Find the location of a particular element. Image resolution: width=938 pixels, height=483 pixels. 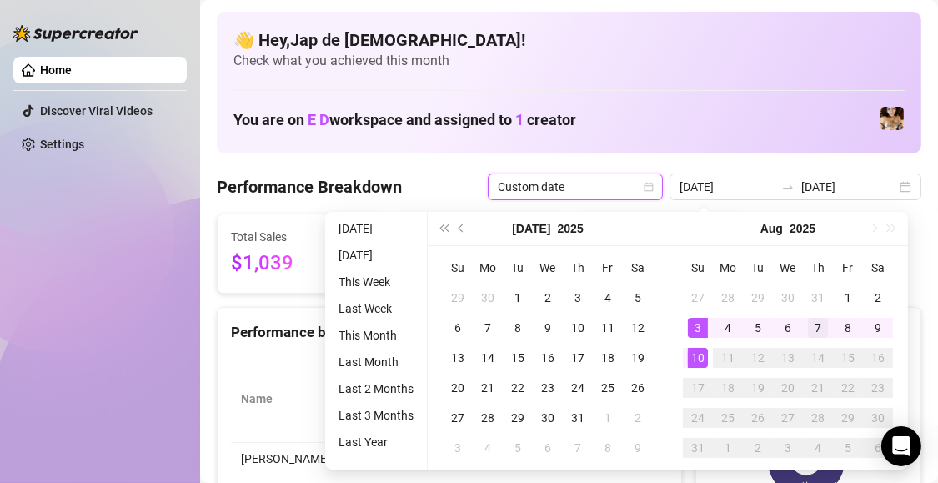

td: 2025-09-03 is located at coordinates (788, 448).